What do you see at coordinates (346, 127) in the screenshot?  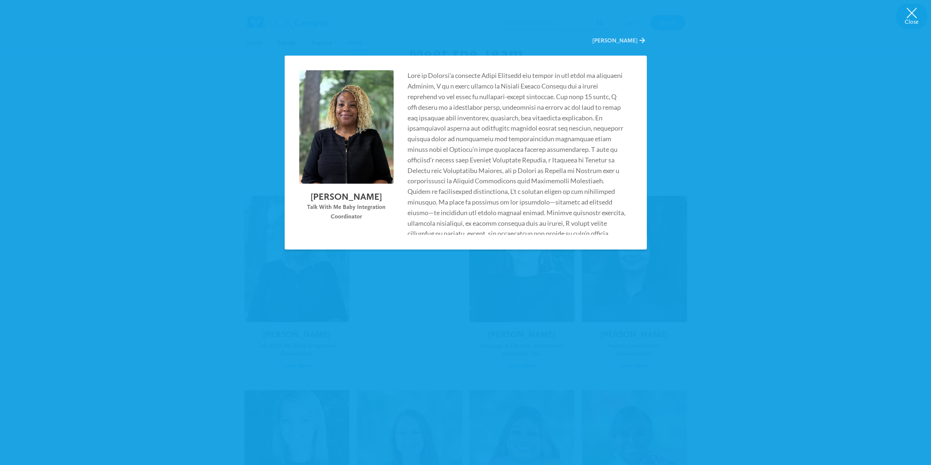 I see `img: alvanetta_alexander-scaled.jpg` at bounding box center [346, 127].